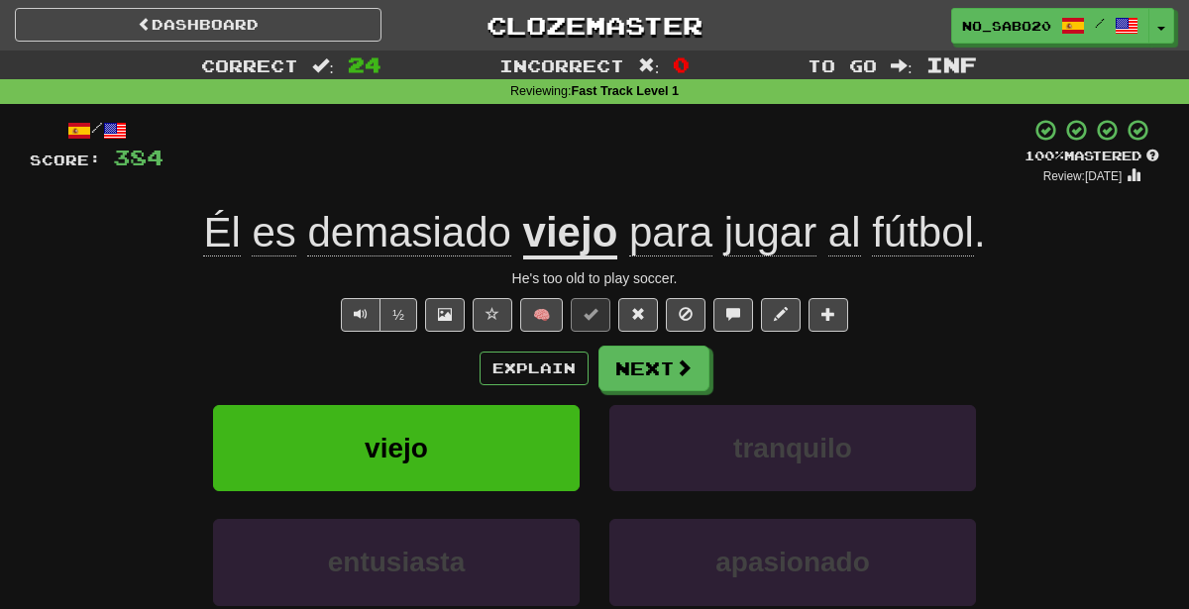  What do you see at coordinates (686, 315) in the screenshot?
I see `button: Ignore sentence (alt+i)` at bounding box center [686, 315].